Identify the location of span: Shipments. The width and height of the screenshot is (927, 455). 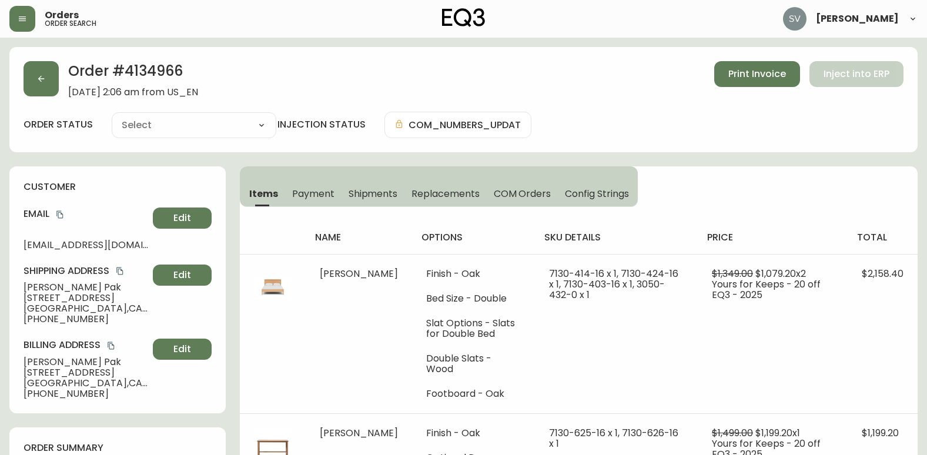
(373, 193).